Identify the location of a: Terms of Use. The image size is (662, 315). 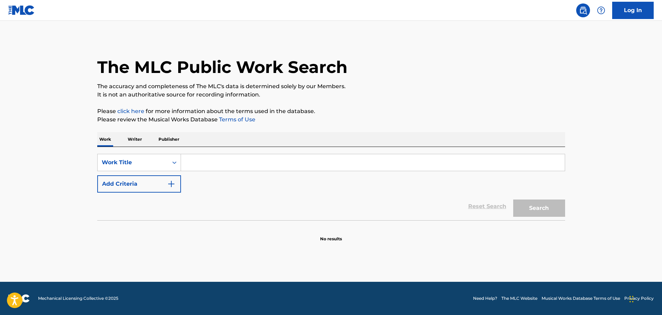
(236, 119).